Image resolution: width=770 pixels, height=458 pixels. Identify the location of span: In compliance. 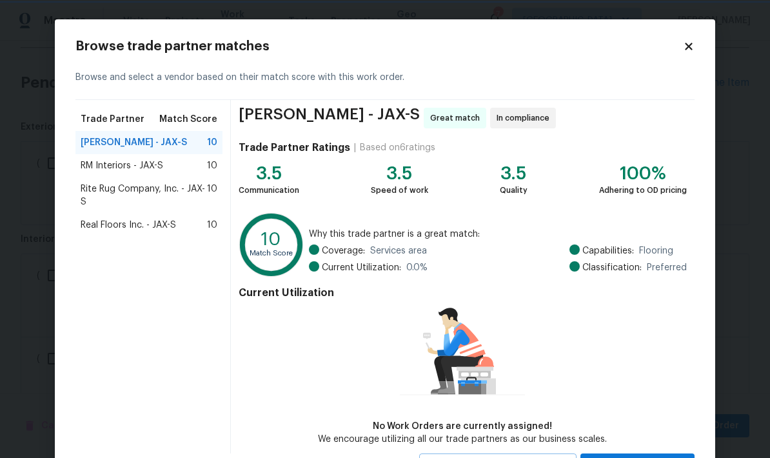
(525, 118).